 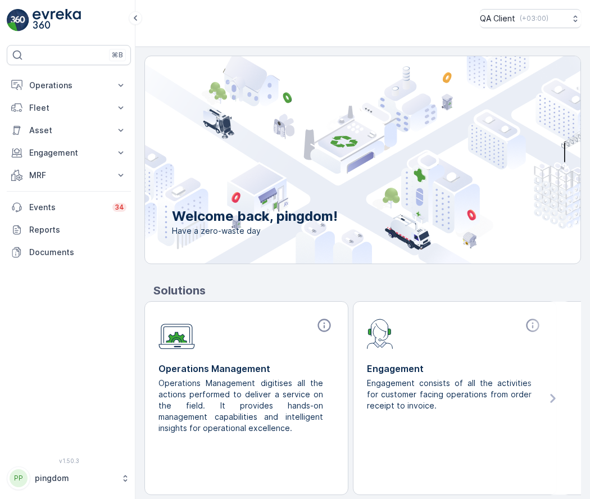 What do you see at coordinates (69, 175) in the screenshot?
I see `p: MRF` at bounding box center [69, 175].